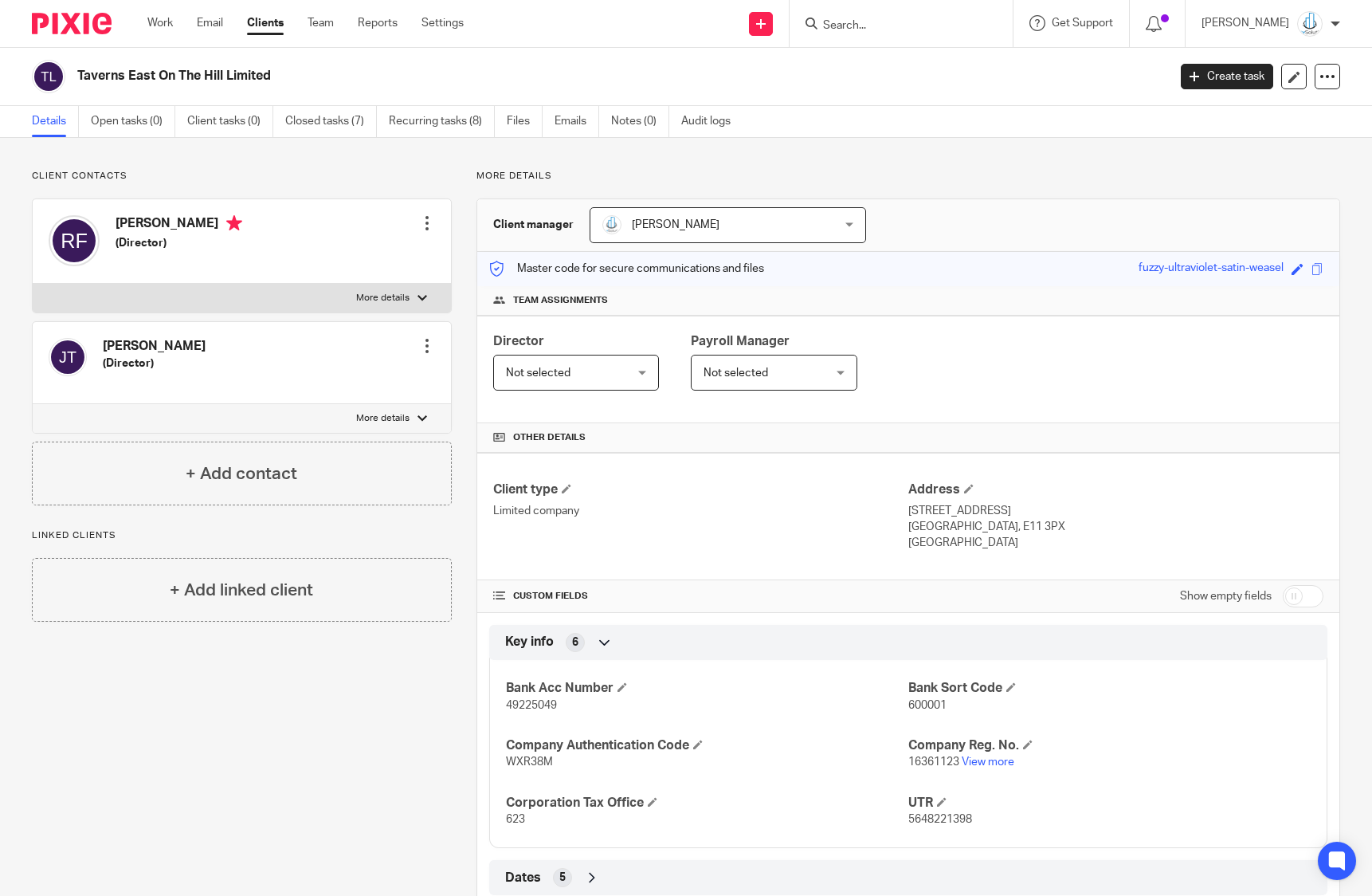 This screenshot has height=896, width=1372. What do you see at coordinates (707, 745) in the screenshot?
I see `h4: Company Authentication Code` at bounding box center [707, 745].